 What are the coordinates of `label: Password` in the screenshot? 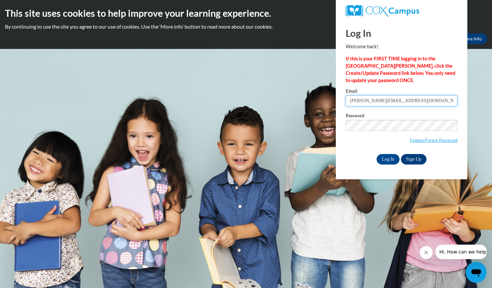 It's located at (401, 117).